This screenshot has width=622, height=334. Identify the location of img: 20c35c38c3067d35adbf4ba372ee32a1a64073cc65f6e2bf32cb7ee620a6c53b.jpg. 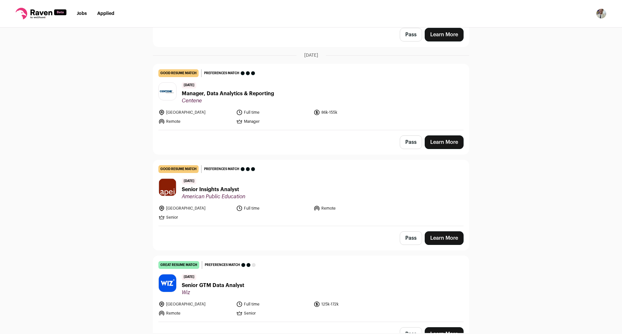
(168, 91).